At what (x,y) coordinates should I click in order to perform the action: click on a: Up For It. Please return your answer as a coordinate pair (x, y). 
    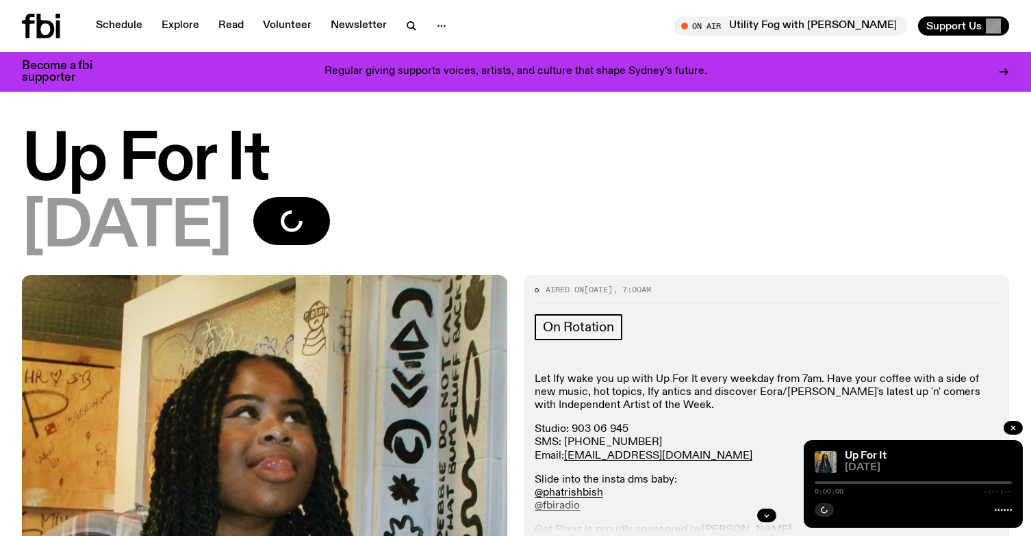
    Looking at the image, I should click on (865, 456).